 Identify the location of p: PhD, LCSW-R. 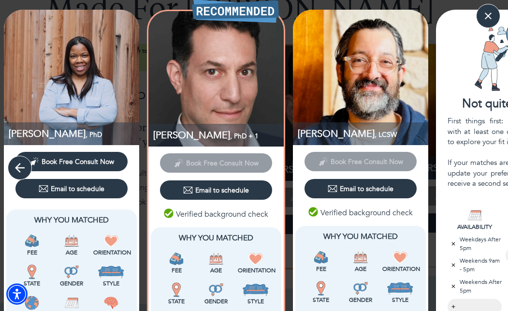
(218, 135).